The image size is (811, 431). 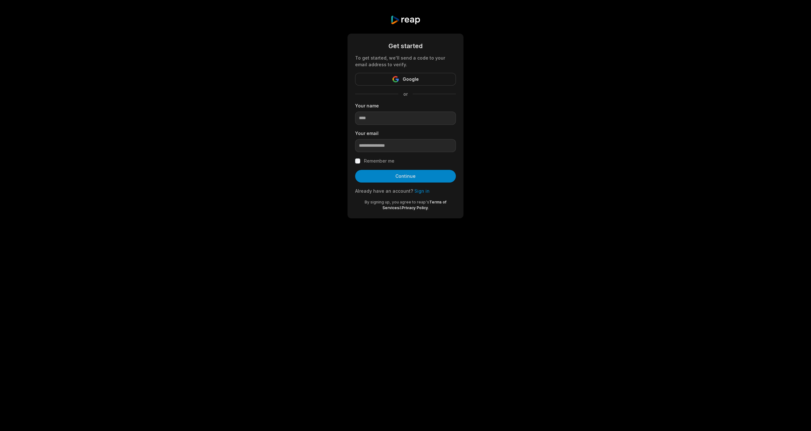 What do you see at coordinates (411, 79) in the screenshot?
I see `span: Google` at bounding box center [411, 79].